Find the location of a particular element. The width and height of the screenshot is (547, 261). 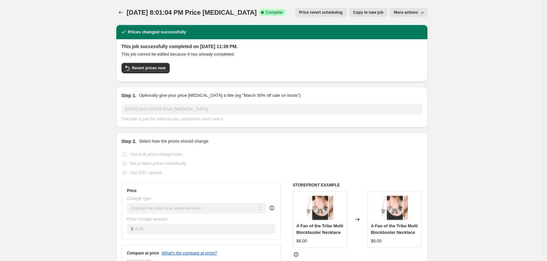

span: Set product prices individually is located at coordinates (158, 163).